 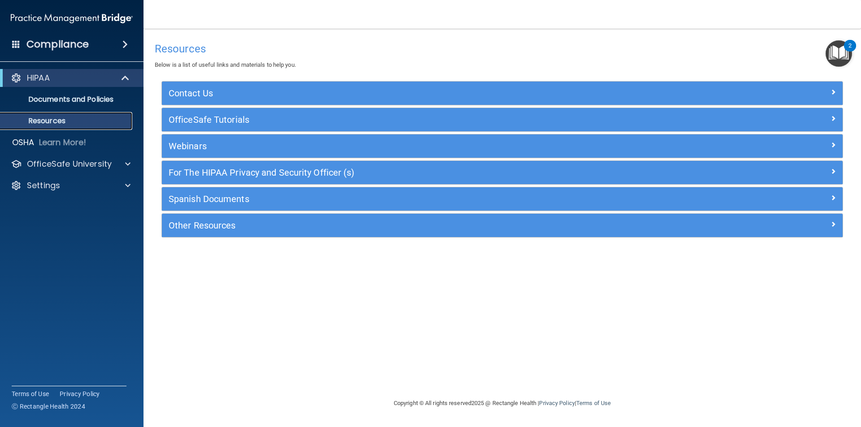 I want to click on h5: Other Resources, so click(x=417, y=226).